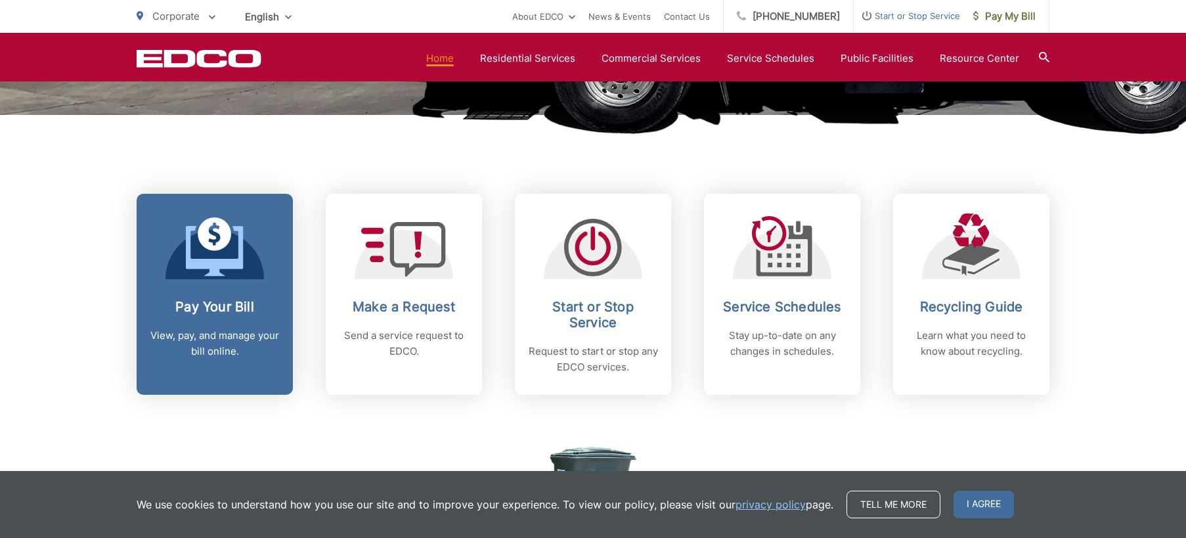 Image resolution: width=1186 pixels, height=538 pixels. Describe the element at coordinates (984, 505) in the screenshot. I see `span: I agree` at that location.